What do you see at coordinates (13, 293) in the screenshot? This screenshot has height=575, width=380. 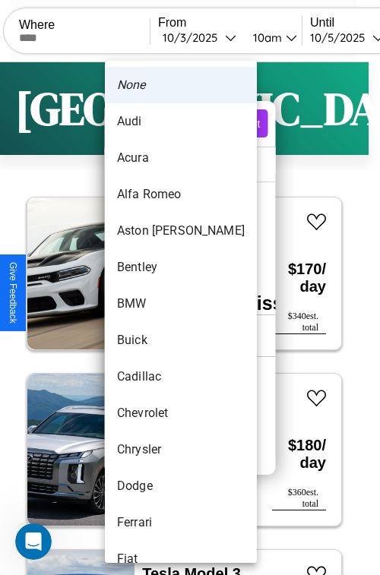 I see `div: Give Feedback` at bounding box center [13, 293].